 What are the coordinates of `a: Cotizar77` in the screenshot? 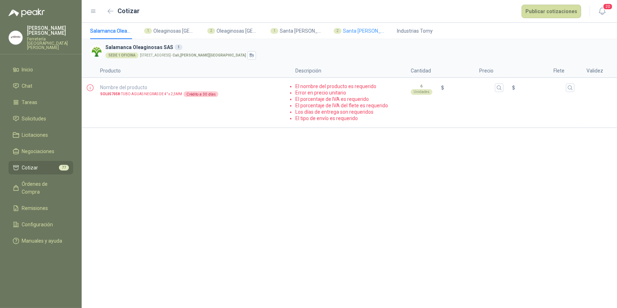 It's located at (41, 168).